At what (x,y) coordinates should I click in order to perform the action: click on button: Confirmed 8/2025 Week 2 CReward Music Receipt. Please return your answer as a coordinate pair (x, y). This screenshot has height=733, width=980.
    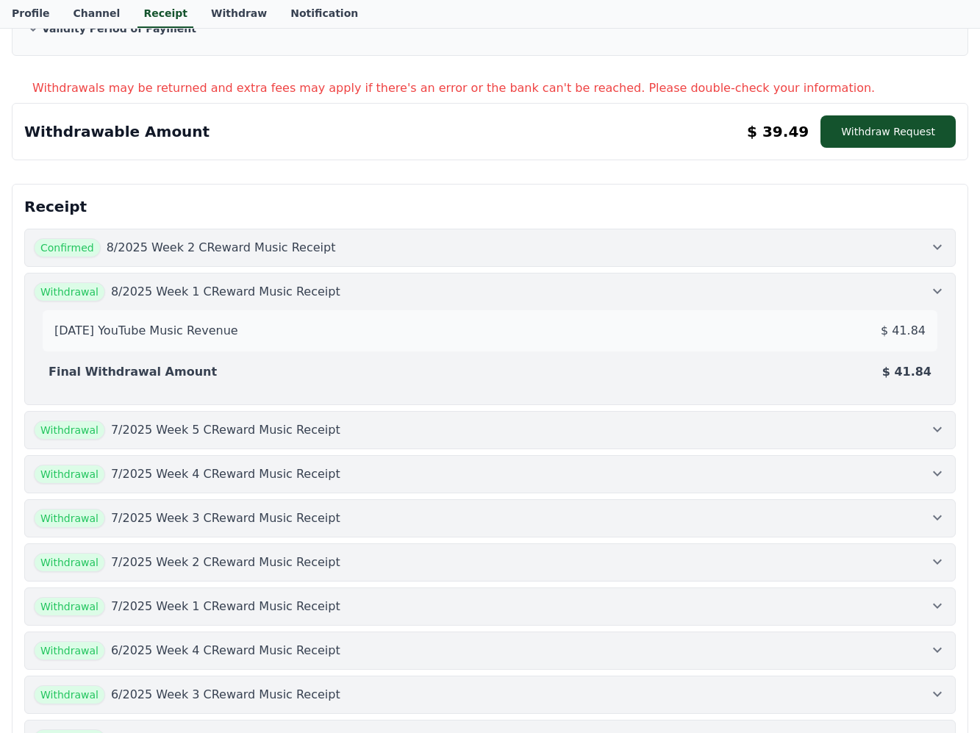
    Looking at the image, I should click on (490, 248).